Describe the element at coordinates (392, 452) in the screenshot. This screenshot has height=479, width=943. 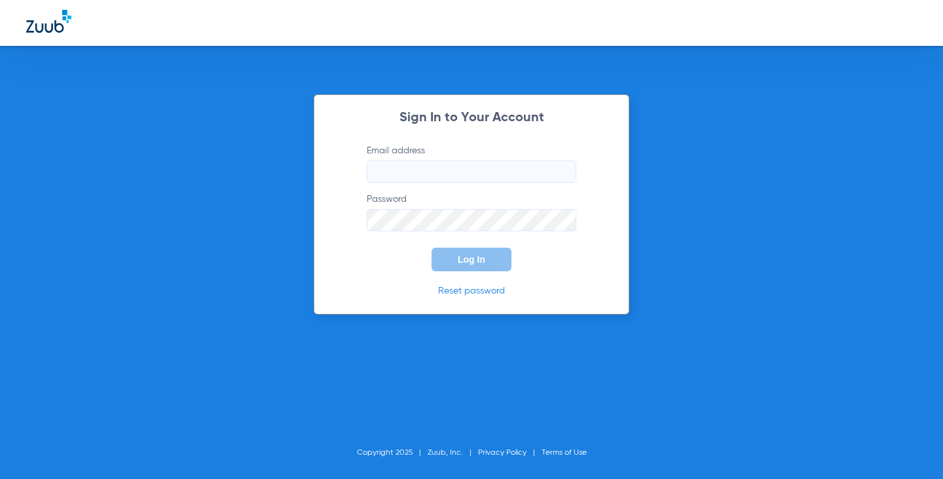
I see `li: Copyright 2025` at that location.